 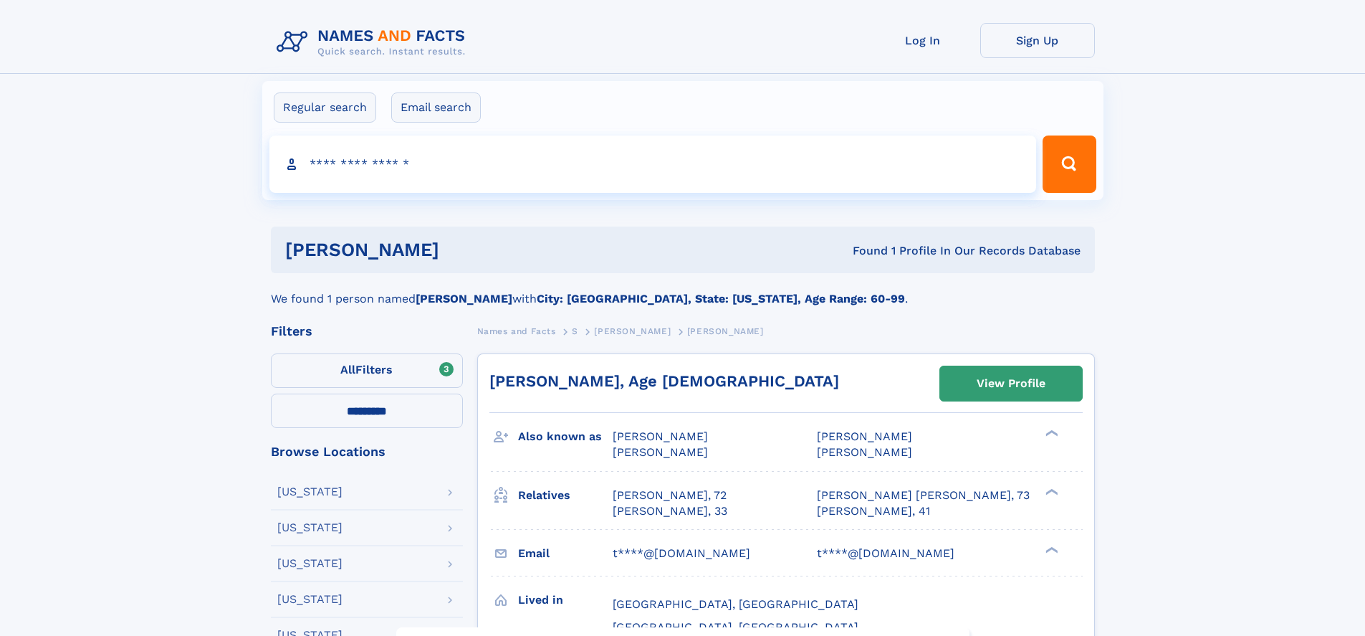 What do you see at coordinates (565, 553) in the screenshot?
I see `h3: Email` at bounding box center [565, 553].